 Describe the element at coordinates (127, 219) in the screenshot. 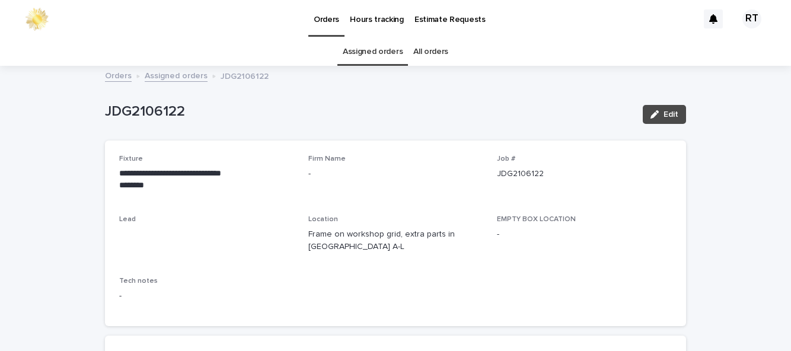

I see `span: Lead` at that location.